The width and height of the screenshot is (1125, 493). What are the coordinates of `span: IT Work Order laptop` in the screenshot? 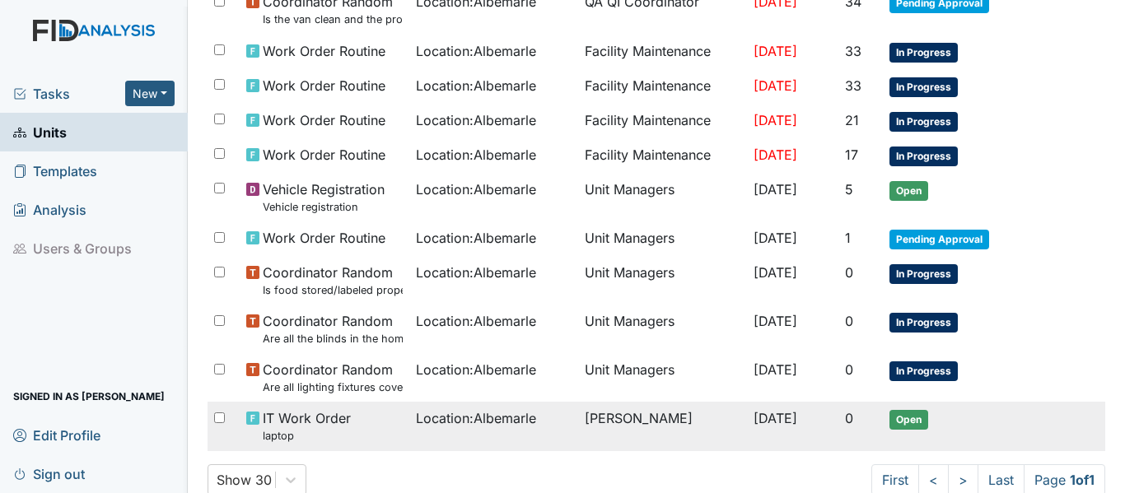 It's located at (306, 426).